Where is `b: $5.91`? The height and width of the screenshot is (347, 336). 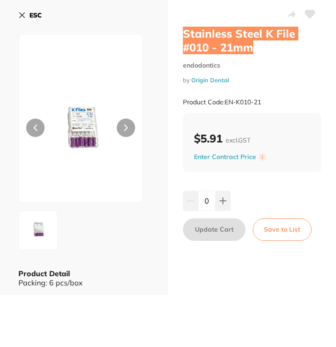 b: $5.91 is located at coordinates (222, 138).